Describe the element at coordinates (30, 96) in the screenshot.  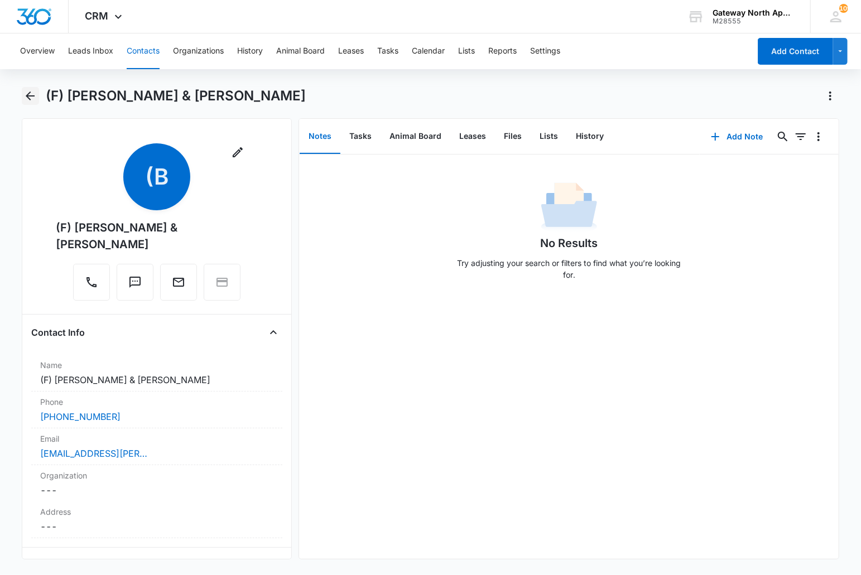
I see `button: Back` at that location.